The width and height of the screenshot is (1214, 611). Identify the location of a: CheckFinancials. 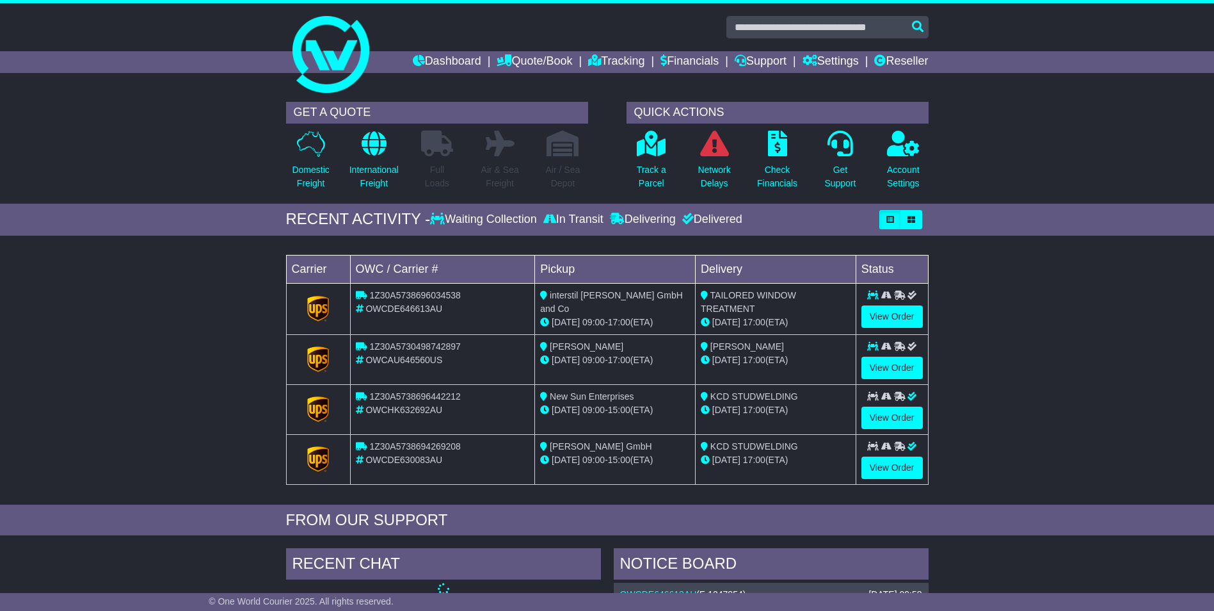
(777, 163).